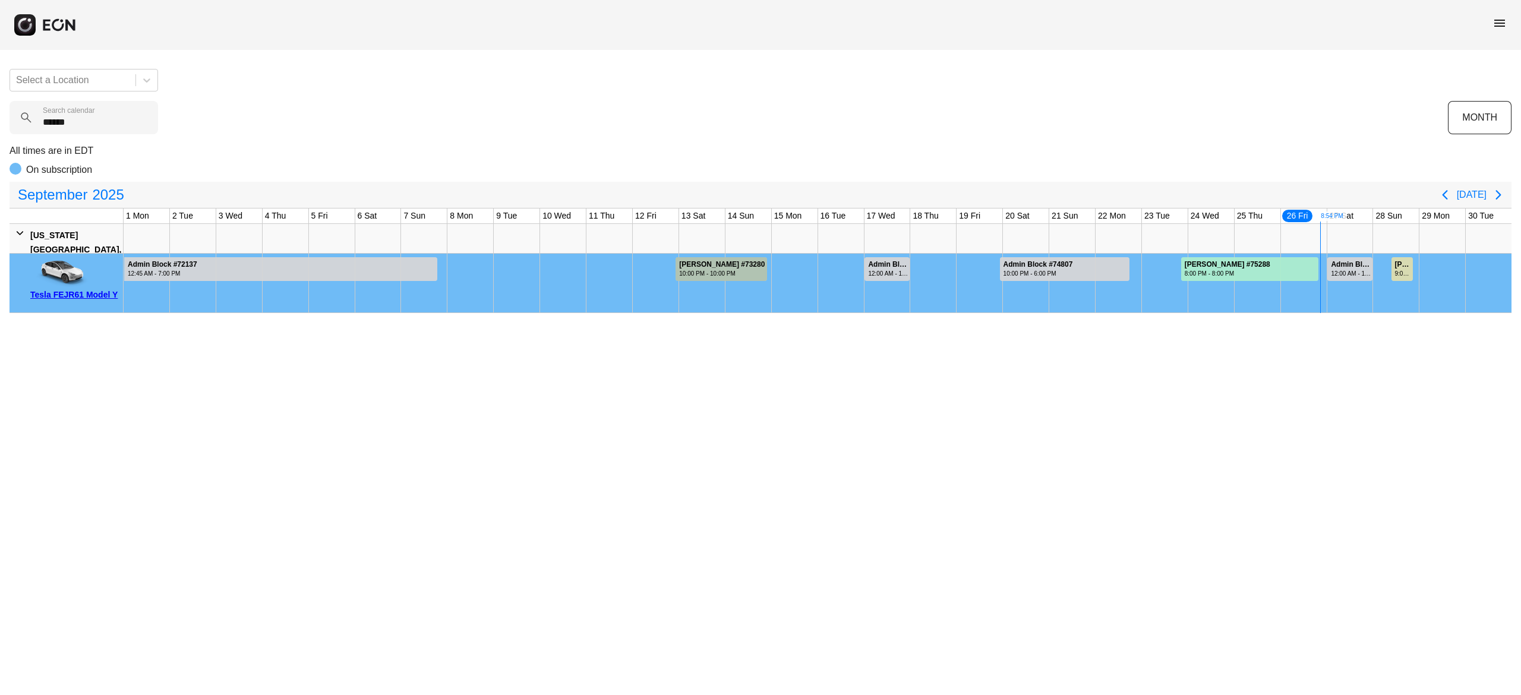  Describe the element at coordinates (761, 151) in the screenshot. I see `p: All times are in EDT` at that location.